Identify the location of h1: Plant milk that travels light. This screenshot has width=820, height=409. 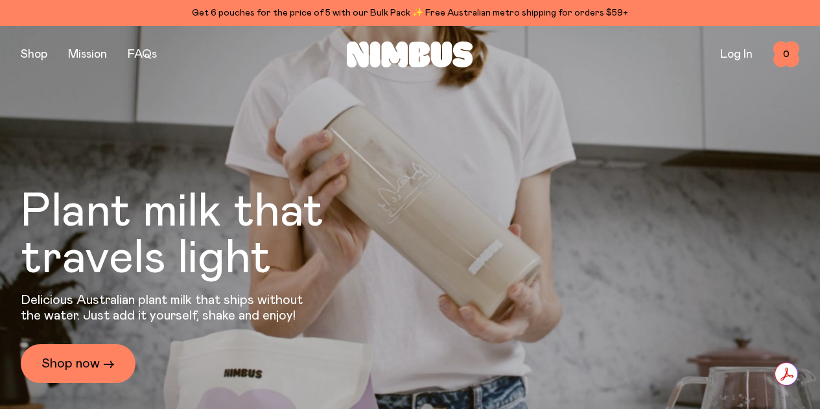
(208, 235).